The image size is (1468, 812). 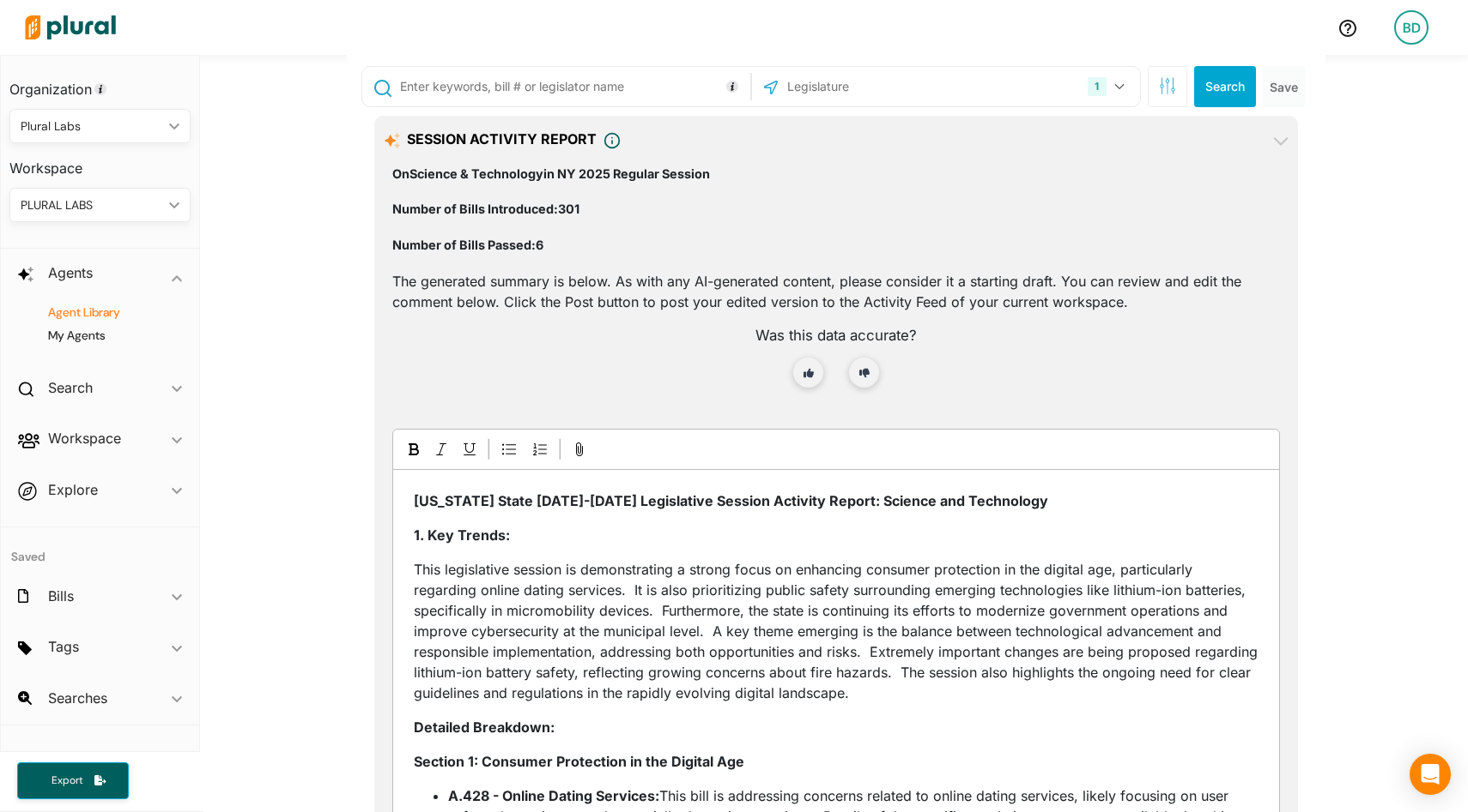 What do you see at coordinates (484, 727) in the screenshot?
I see `span: Detailed Breakdown:` at bounding box center [484, 727].